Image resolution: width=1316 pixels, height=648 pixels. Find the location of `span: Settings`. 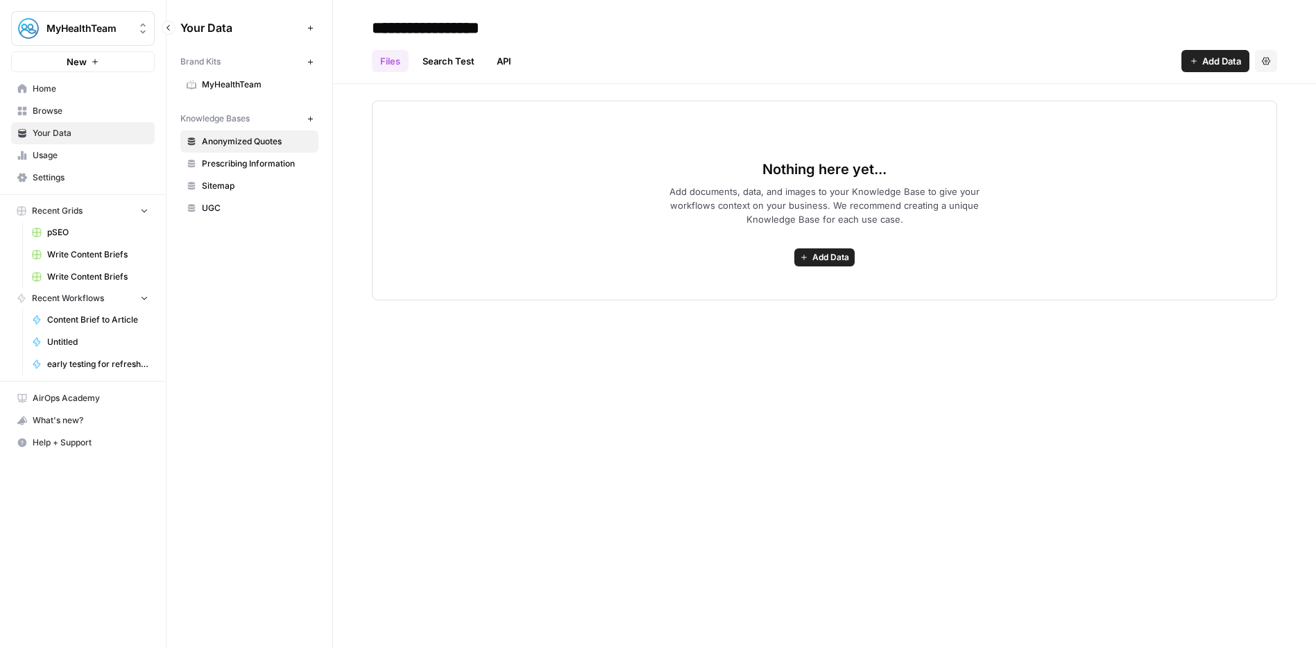

span: Settings is located at coordinates (90, 178).